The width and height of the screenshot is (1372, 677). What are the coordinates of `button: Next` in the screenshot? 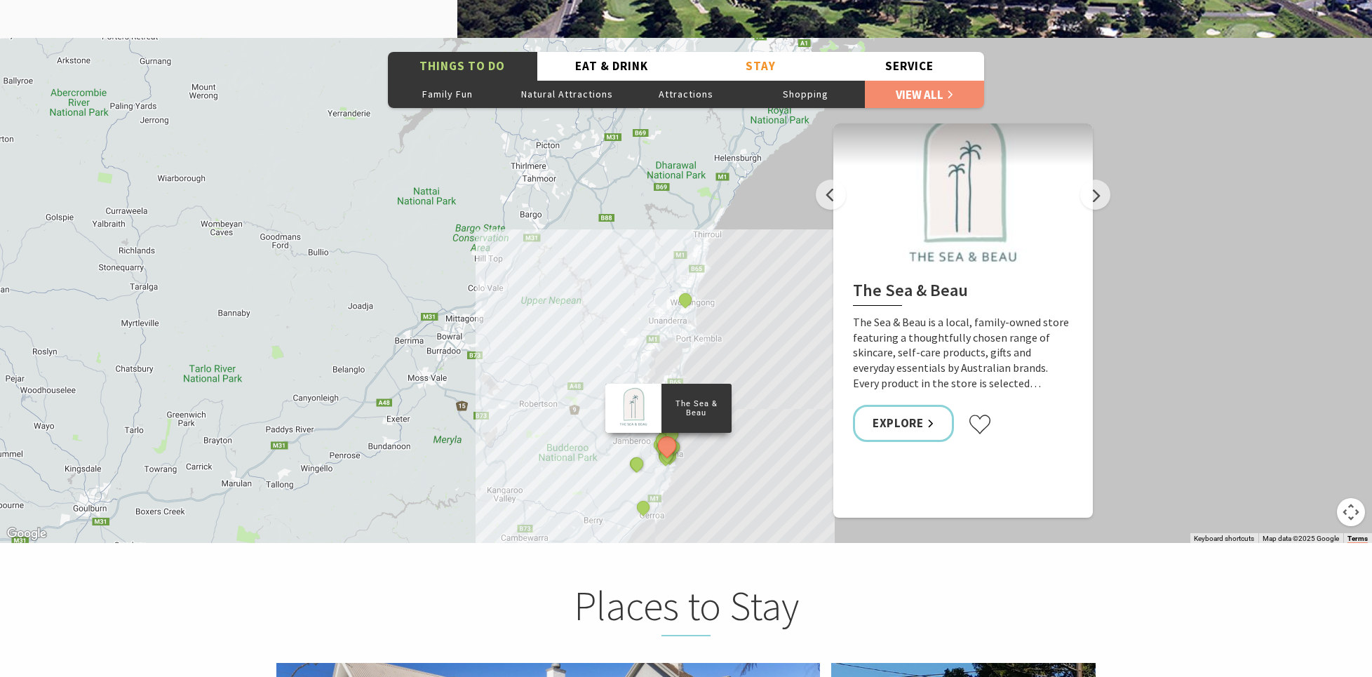 It's located at (1095, 194).